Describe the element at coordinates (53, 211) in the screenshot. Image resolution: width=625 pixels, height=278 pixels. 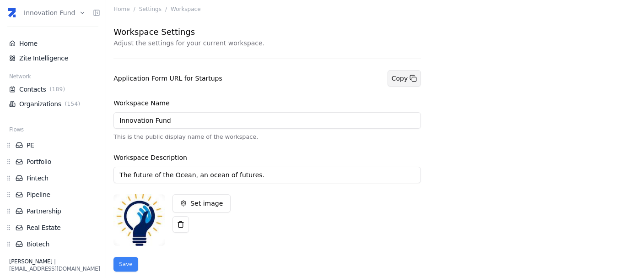
I see `div: Partnership` at that location.